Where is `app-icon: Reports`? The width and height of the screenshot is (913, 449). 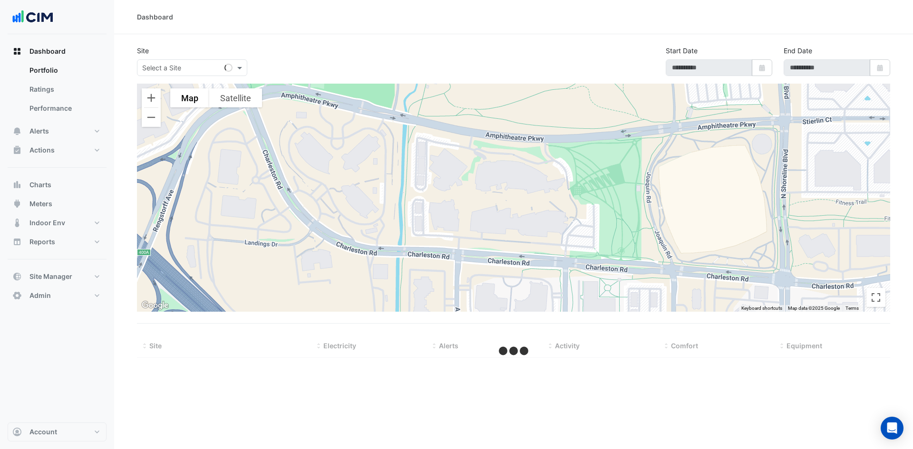
app-icon: Reports is located at coordinates (17, 242).